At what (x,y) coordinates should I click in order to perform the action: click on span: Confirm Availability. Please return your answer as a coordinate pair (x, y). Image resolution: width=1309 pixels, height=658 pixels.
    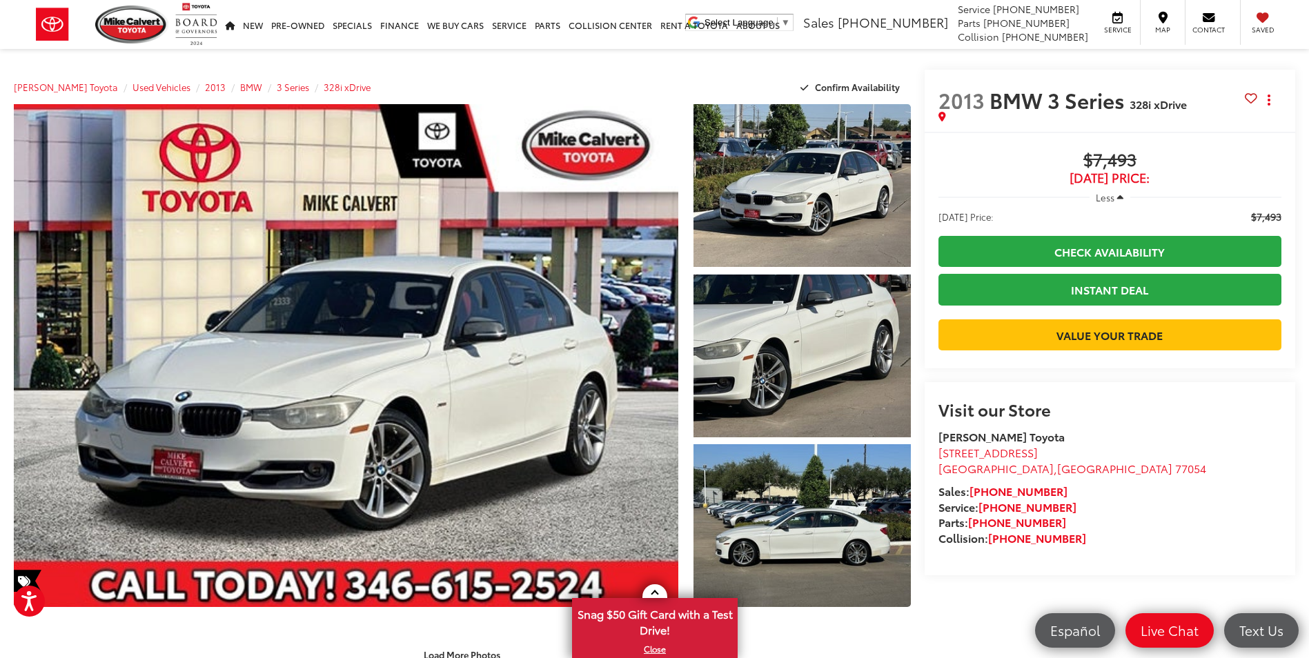
    Looking at the image, I should click on (857, 87).